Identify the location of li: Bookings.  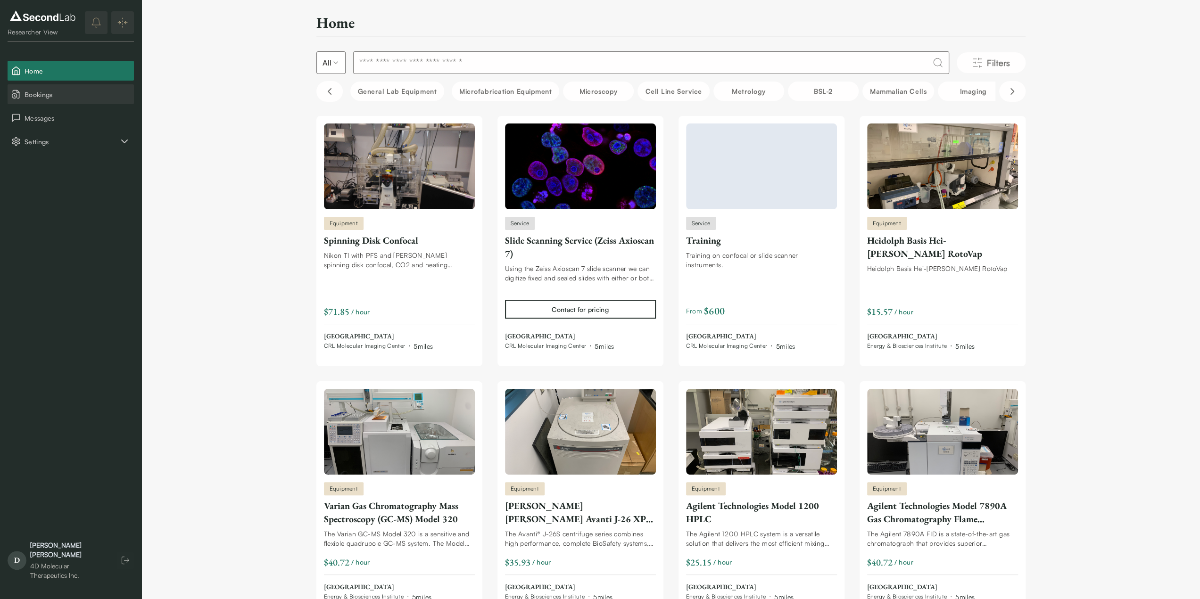
(71, 94).